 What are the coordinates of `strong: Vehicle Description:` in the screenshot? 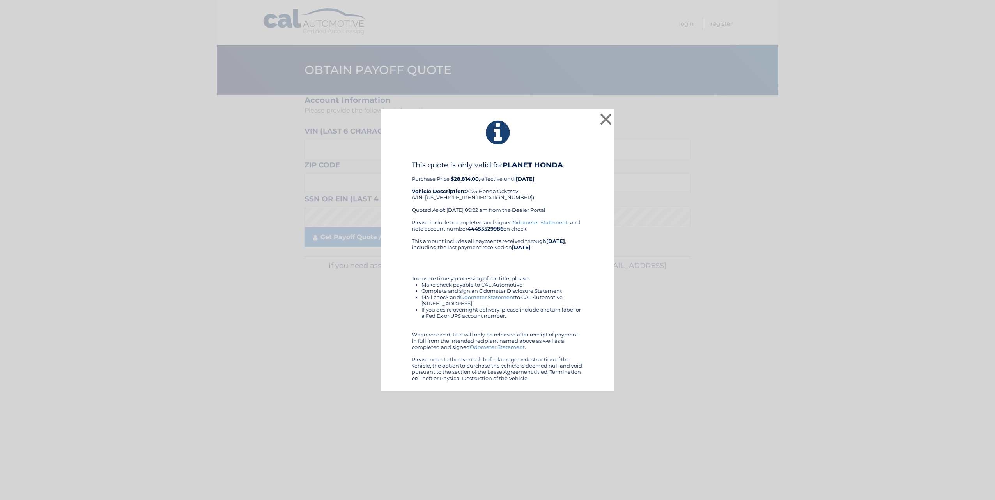 It's located at (438, 191).